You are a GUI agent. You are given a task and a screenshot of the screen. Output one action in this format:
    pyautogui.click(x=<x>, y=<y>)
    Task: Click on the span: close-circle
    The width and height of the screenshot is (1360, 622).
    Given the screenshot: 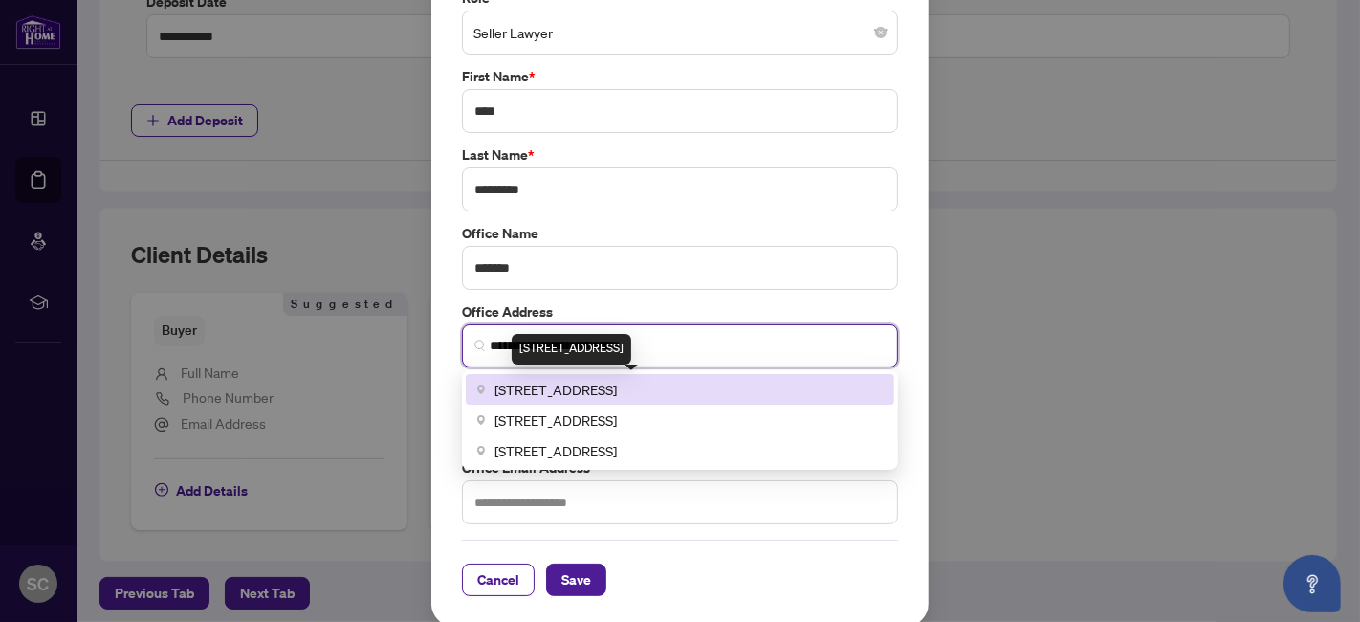 What is the action you would take?
    pyautogui.click(x=881, y=33)
    